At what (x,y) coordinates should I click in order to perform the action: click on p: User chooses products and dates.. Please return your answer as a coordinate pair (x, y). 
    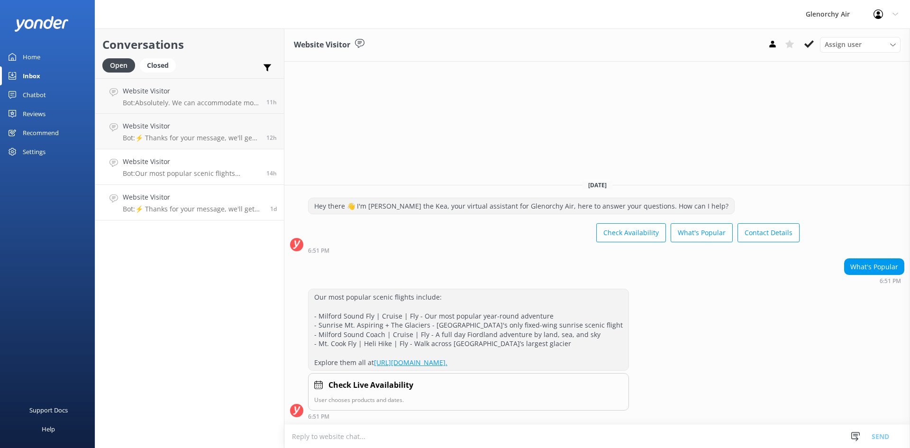
    Looking at the image, I should click on (468, 400).